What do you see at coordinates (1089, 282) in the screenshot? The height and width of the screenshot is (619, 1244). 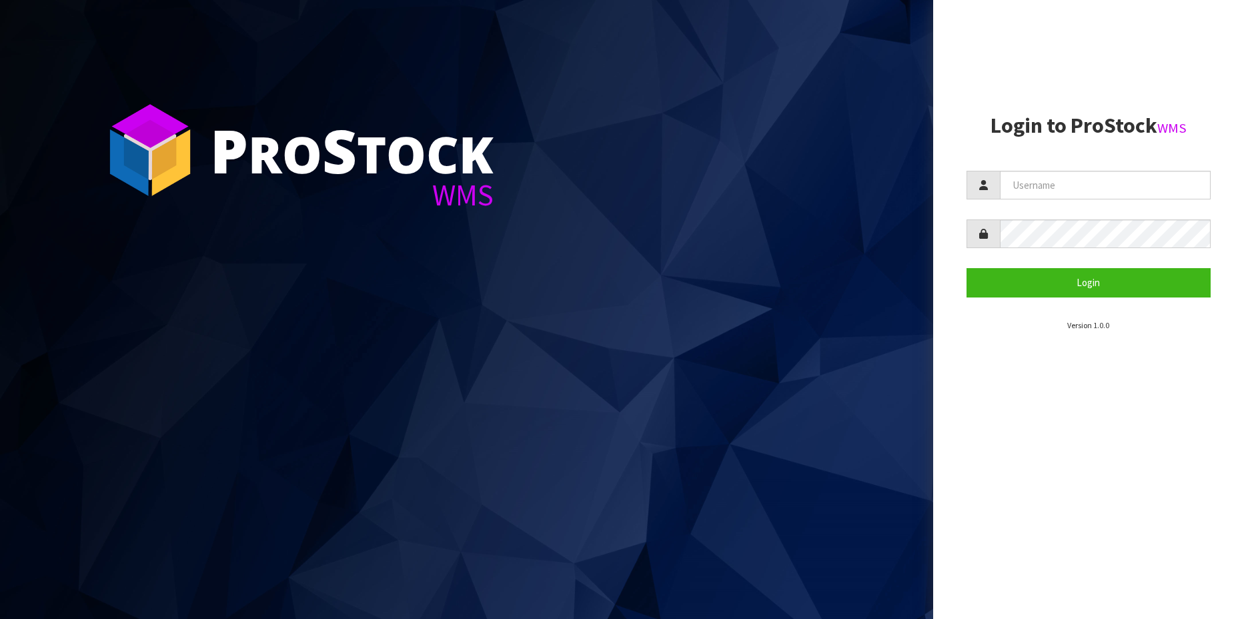 I see `button: Login` at bounding box center [1089, 282].